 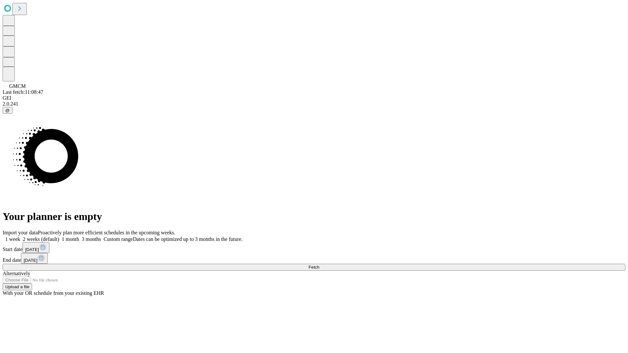 I want to click on span: 1 week, so click(x=13, y=239).